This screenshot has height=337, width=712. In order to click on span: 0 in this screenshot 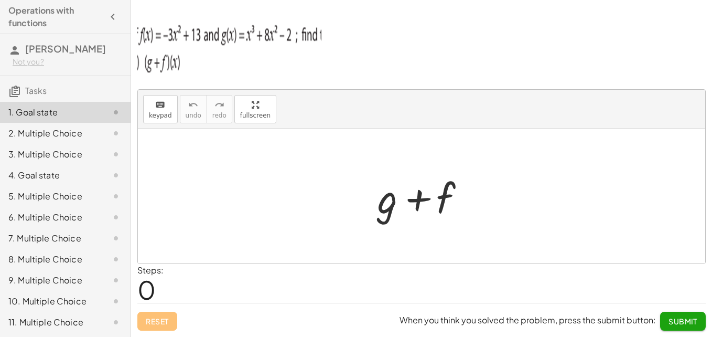, I will do `click(146, 289)`.